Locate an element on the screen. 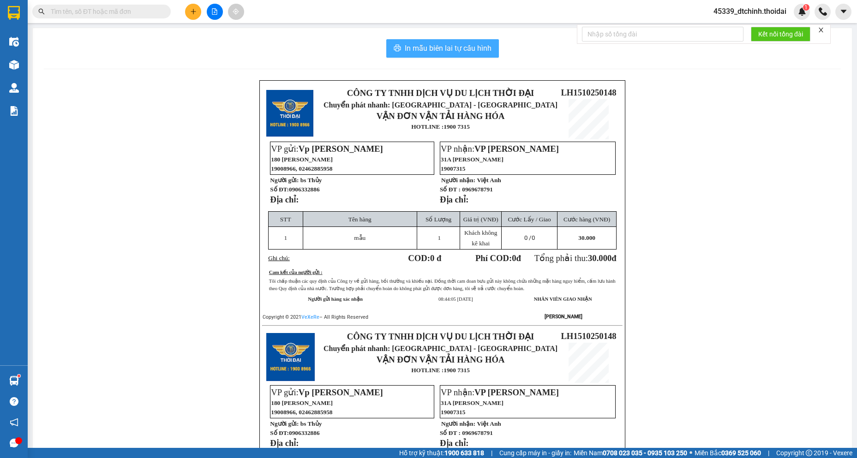  span: Cước hàng (VNĐ) is located at coordinates (586, 219).